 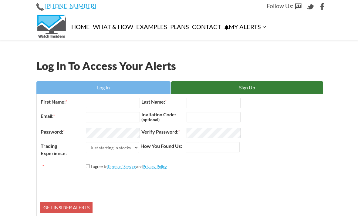 I want to click on label: Password:, so click(x=63, y=132).